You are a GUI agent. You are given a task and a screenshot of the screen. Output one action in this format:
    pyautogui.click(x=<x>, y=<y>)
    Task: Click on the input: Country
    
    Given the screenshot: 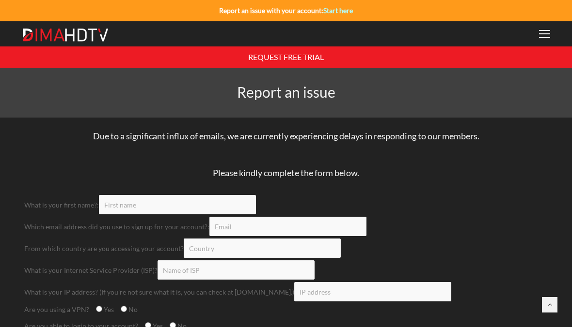 What is the action you would take?
    pyautogui.click(x=262, y=248)
    